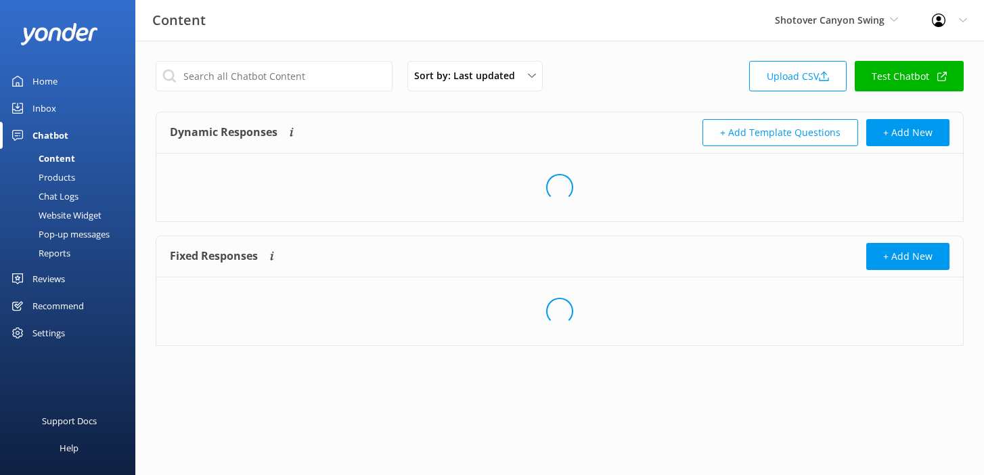 The width and height of the screenshot is (984, 475). What do you see at coordinates (69, 448) in the screenshot?
I see `div: Help` at bounding box center [69, 448].